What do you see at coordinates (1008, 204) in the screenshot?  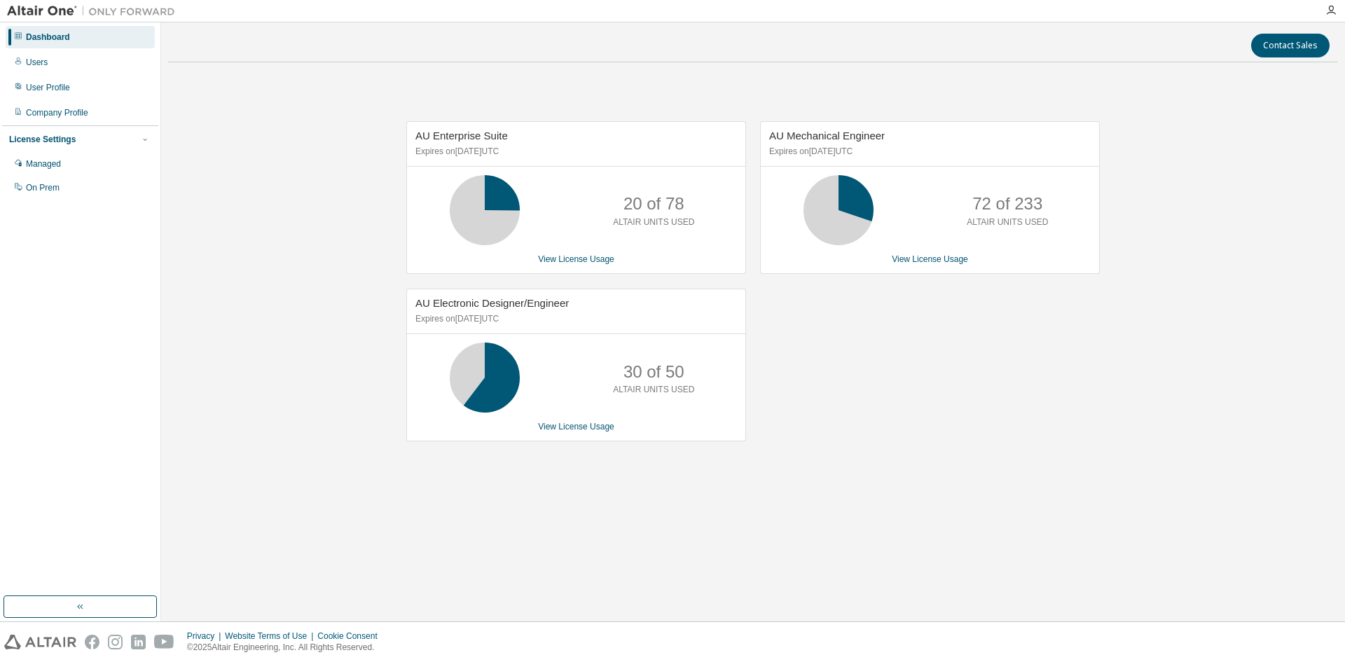 I see `p: 72 of 233` at bounding box center [1008, 204].